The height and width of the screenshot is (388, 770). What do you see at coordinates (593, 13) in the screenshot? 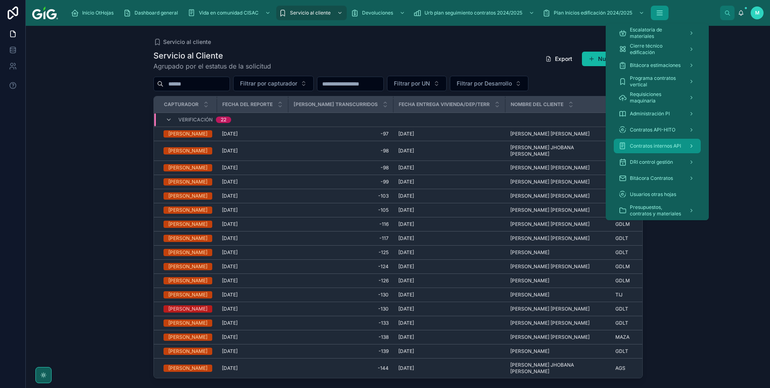
I see `span: Plan Inicios edificación 2024/2025` at bounding box center [593, 13].